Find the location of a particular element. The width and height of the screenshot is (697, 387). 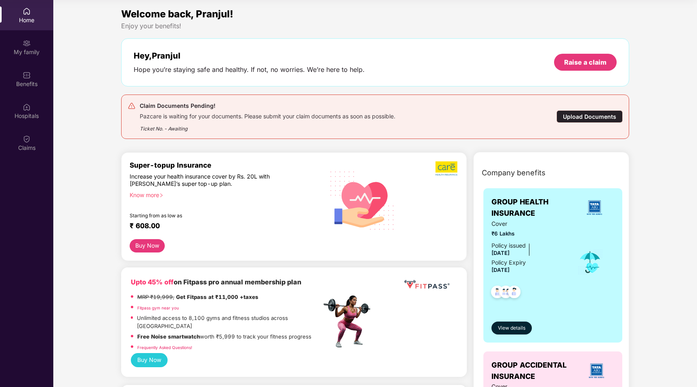

p: worth ₹5,999 to track your fitness progress is located at coordinates (224, 336).